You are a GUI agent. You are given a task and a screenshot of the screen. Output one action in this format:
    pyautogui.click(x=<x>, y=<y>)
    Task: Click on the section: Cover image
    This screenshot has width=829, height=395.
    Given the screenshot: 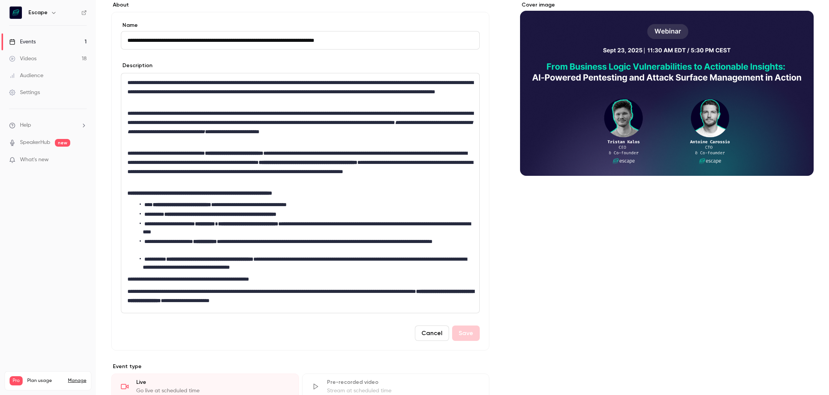 What is the action you would take?
    pyautogui.click(x=667, y=88)
    